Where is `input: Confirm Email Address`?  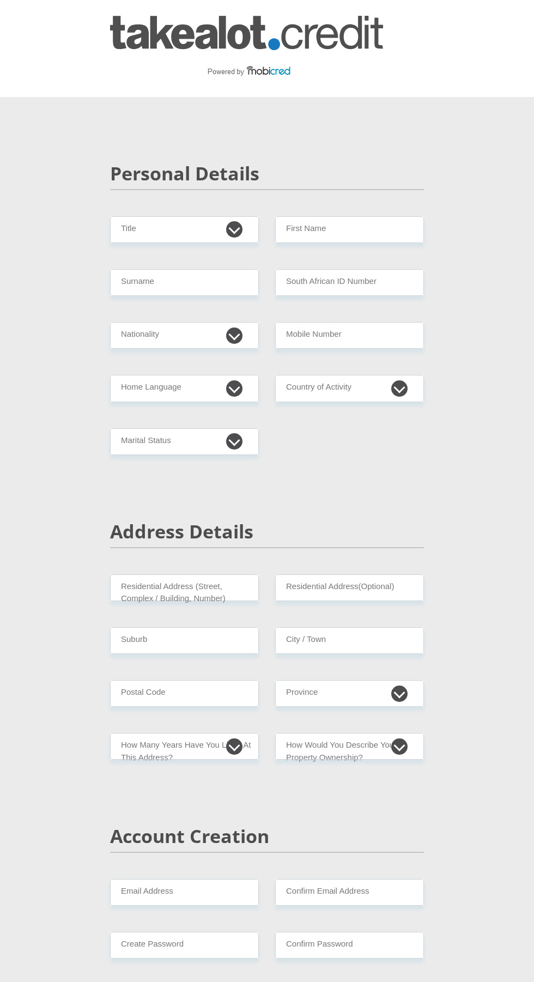 input: Confirm Email Address is located at coordinates (349, 892).